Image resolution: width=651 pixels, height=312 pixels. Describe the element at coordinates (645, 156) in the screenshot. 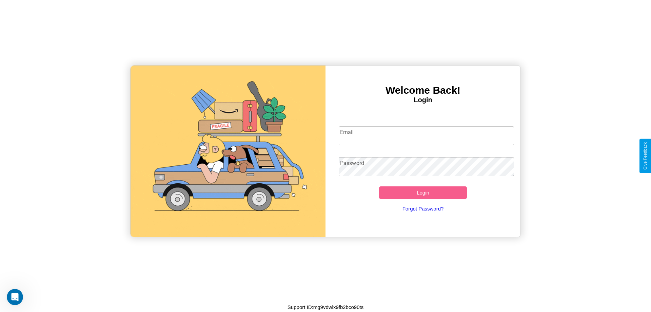

I see `div: Give Feedback` at that location.